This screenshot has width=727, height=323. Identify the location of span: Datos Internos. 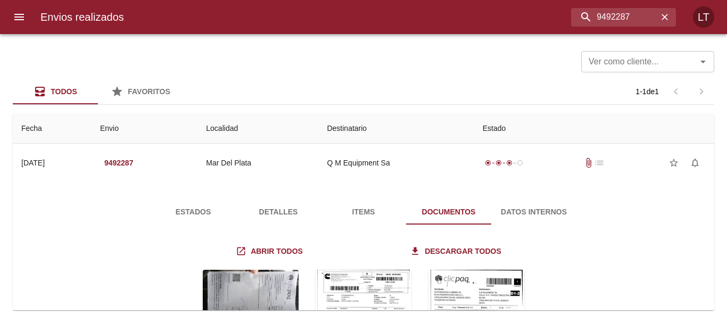
(534, 212).